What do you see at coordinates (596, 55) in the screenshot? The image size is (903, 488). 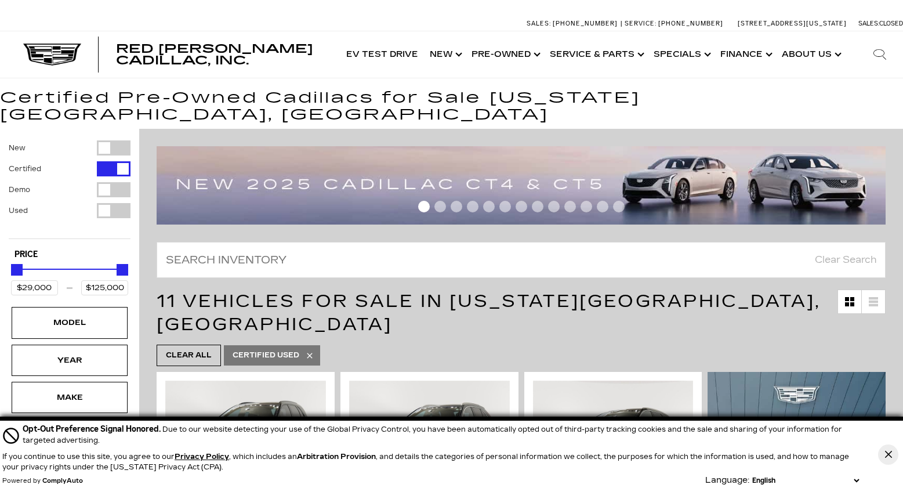 I see `a: Service & Parts` at bounding box center [596, 55].